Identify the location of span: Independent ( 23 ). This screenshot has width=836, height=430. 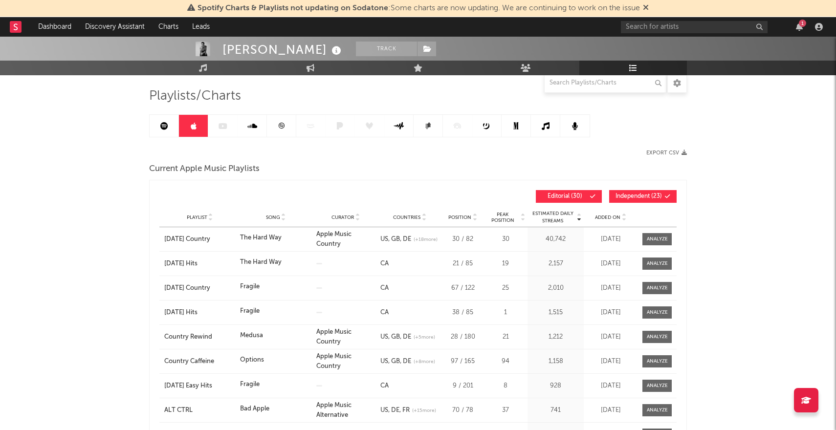
(638, 196).